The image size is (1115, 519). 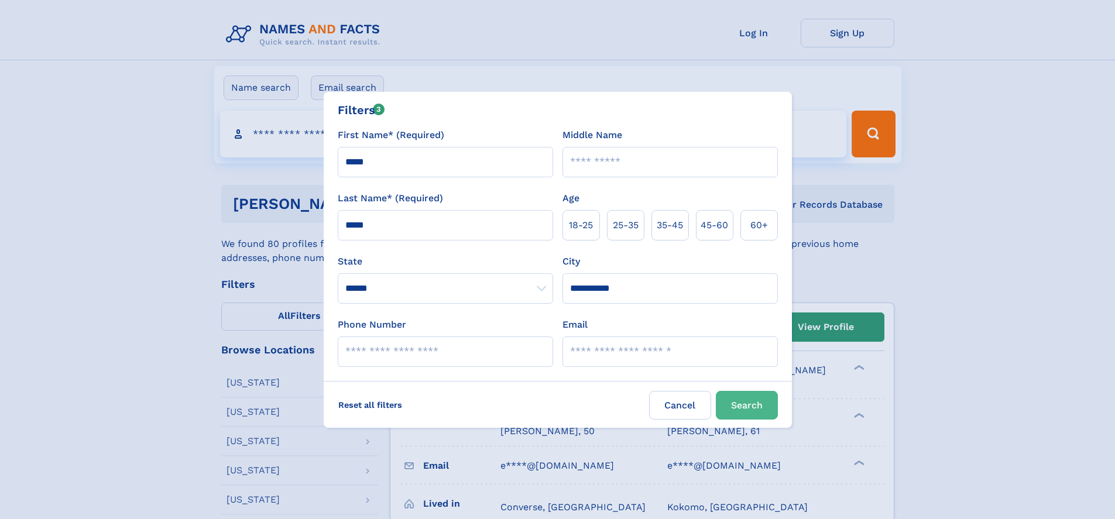 I want to click on label: First Name* (Required), so click(x=391, y=135).